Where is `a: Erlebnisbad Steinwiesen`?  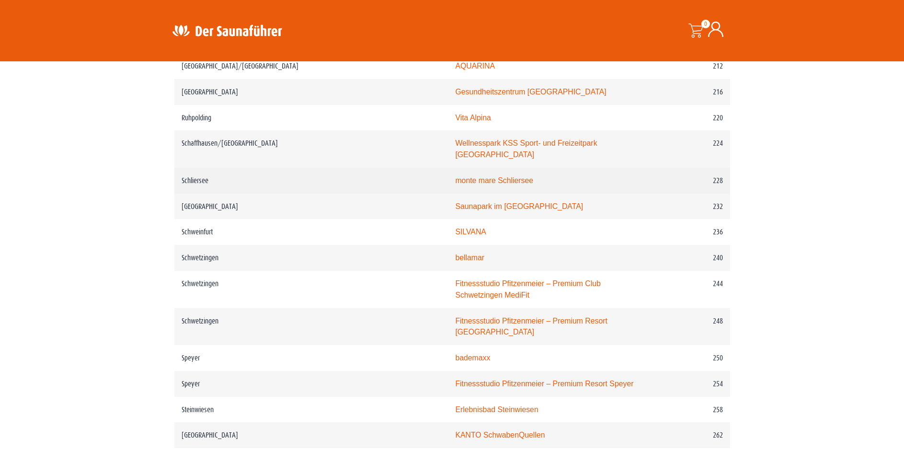
a: Erlebnisbad Steinwiesen is located at coordinates (496, 409).